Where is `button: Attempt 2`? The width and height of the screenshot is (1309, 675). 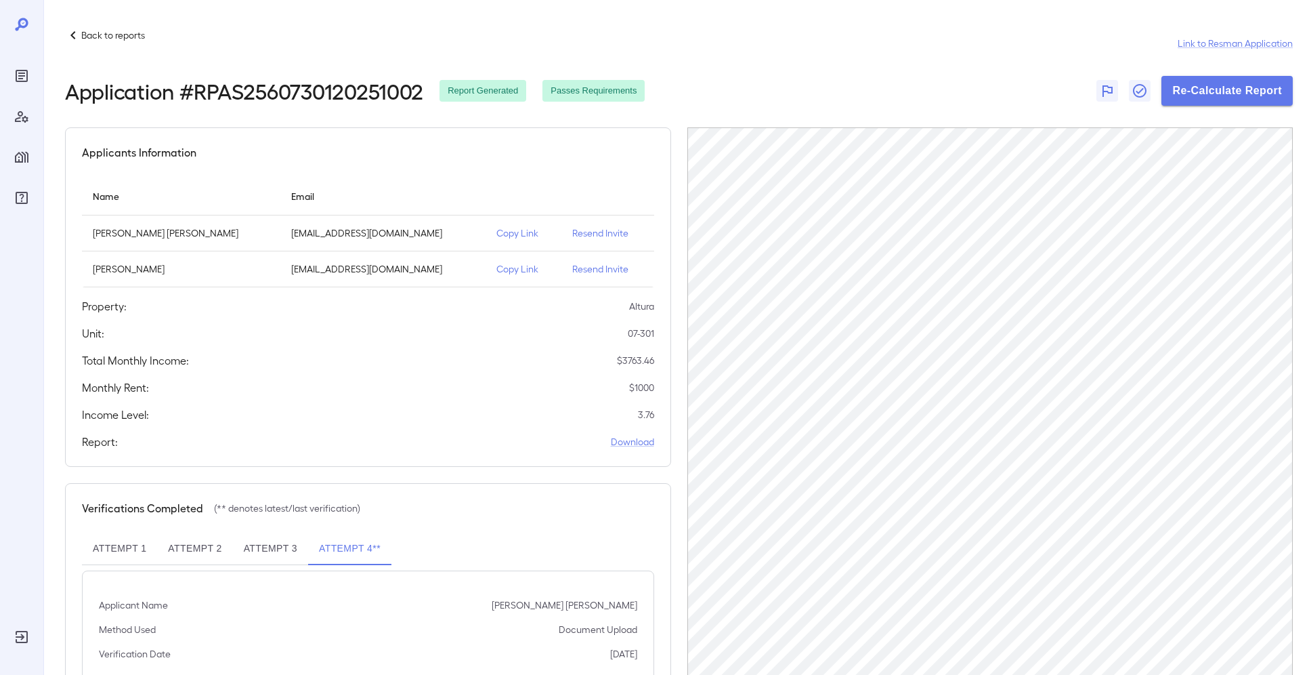
button: Attempt 2 is located at coordinates (194, 549).